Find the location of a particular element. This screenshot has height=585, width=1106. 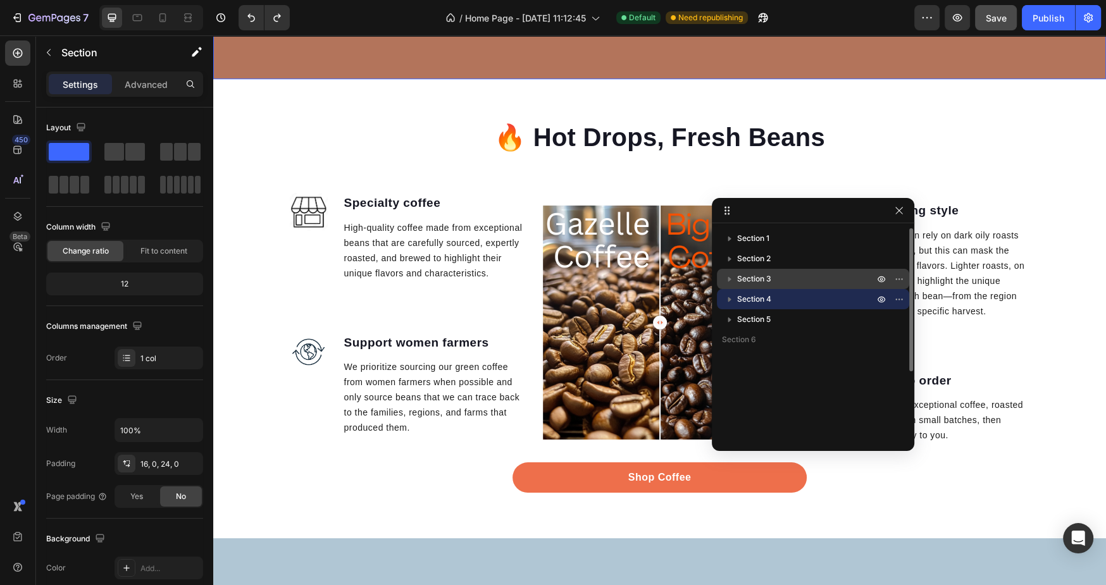

span: Section 1 is located at coordinates (753, 239).